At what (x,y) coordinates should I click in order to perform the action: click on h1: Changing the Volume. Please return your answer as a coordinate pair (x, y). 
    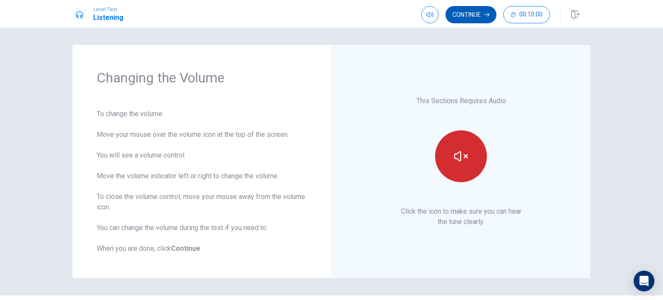
    Looking at the image, I should click on (202, 78).